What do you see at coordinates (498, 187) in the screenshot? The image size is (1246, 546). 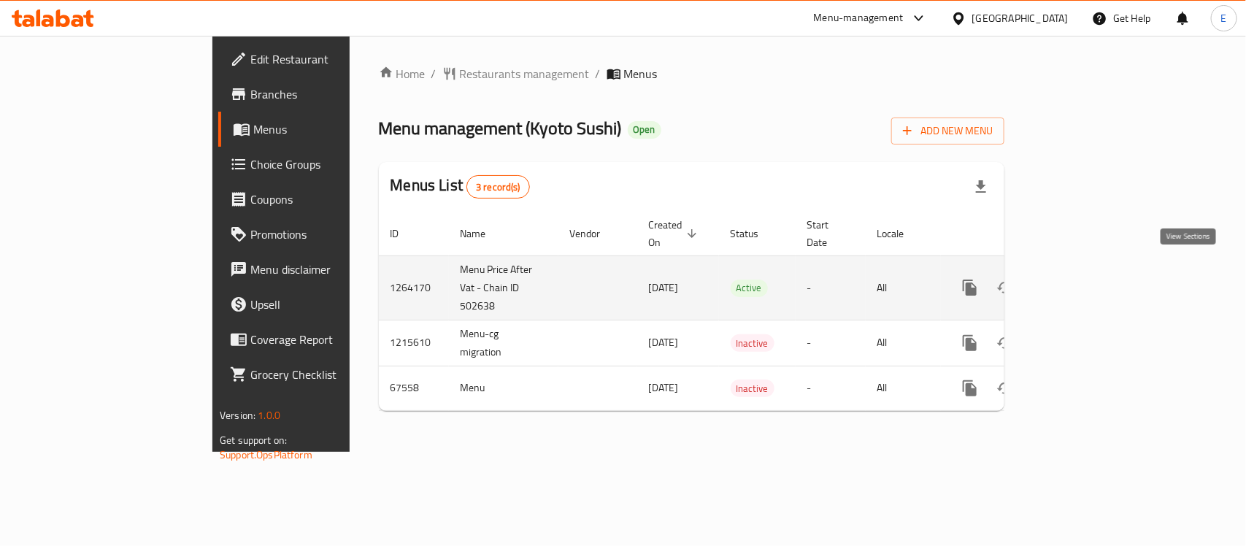 I see `span: 3 record(s)` at bounding box center [498, 187].